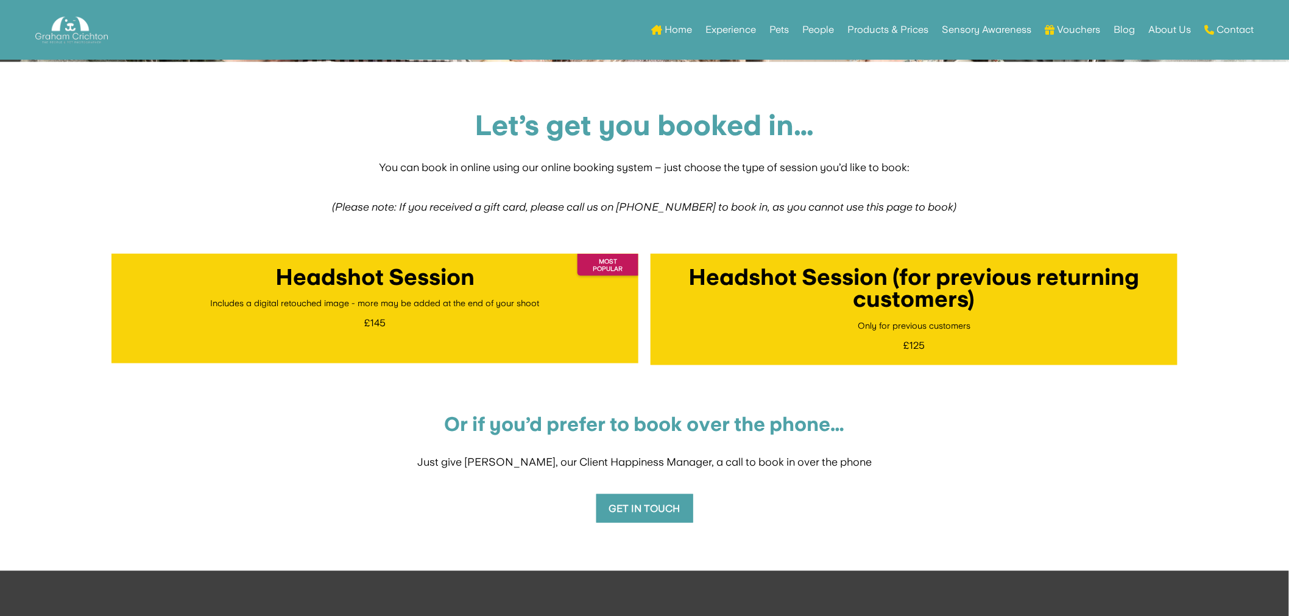 The height and width of the screenshot is (616, 1289). What do you see at coordinates (914, 326) in the screenshot?
I see `div: Only for previous customers` at bounding box center [914, 326].